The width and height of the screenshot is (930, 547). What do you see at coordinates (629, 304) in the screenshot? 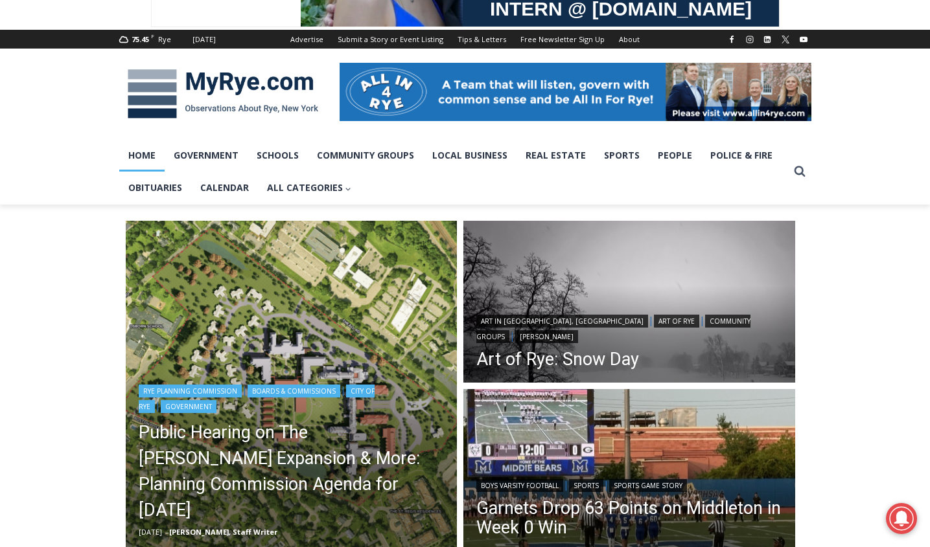
I see `img: (PHOTO: Snow Day. Children run through the snowy landscape in search of fun. By Stacey Massey, au...` at bounding box center [629, 304].